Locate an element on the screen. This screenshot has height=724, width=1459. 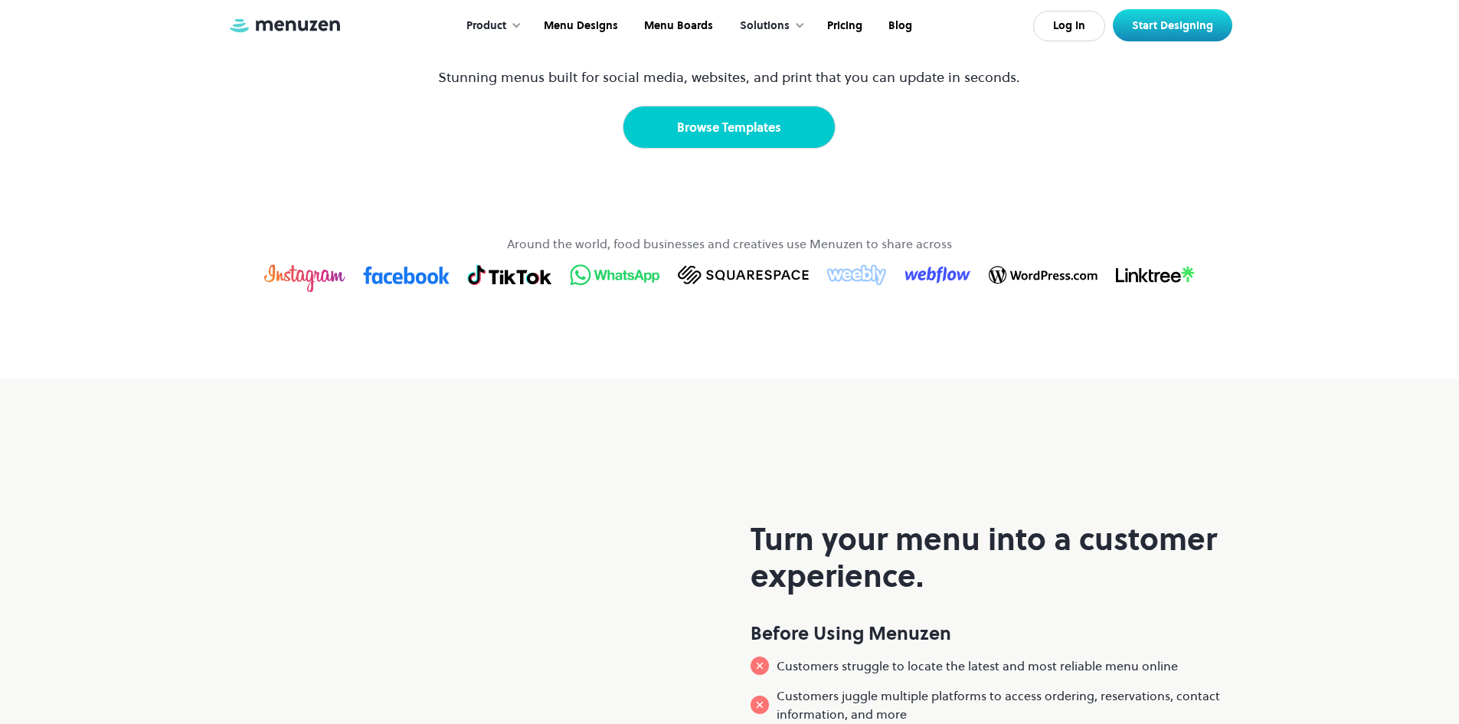
a: Blog is located at coordinates (898, 26).